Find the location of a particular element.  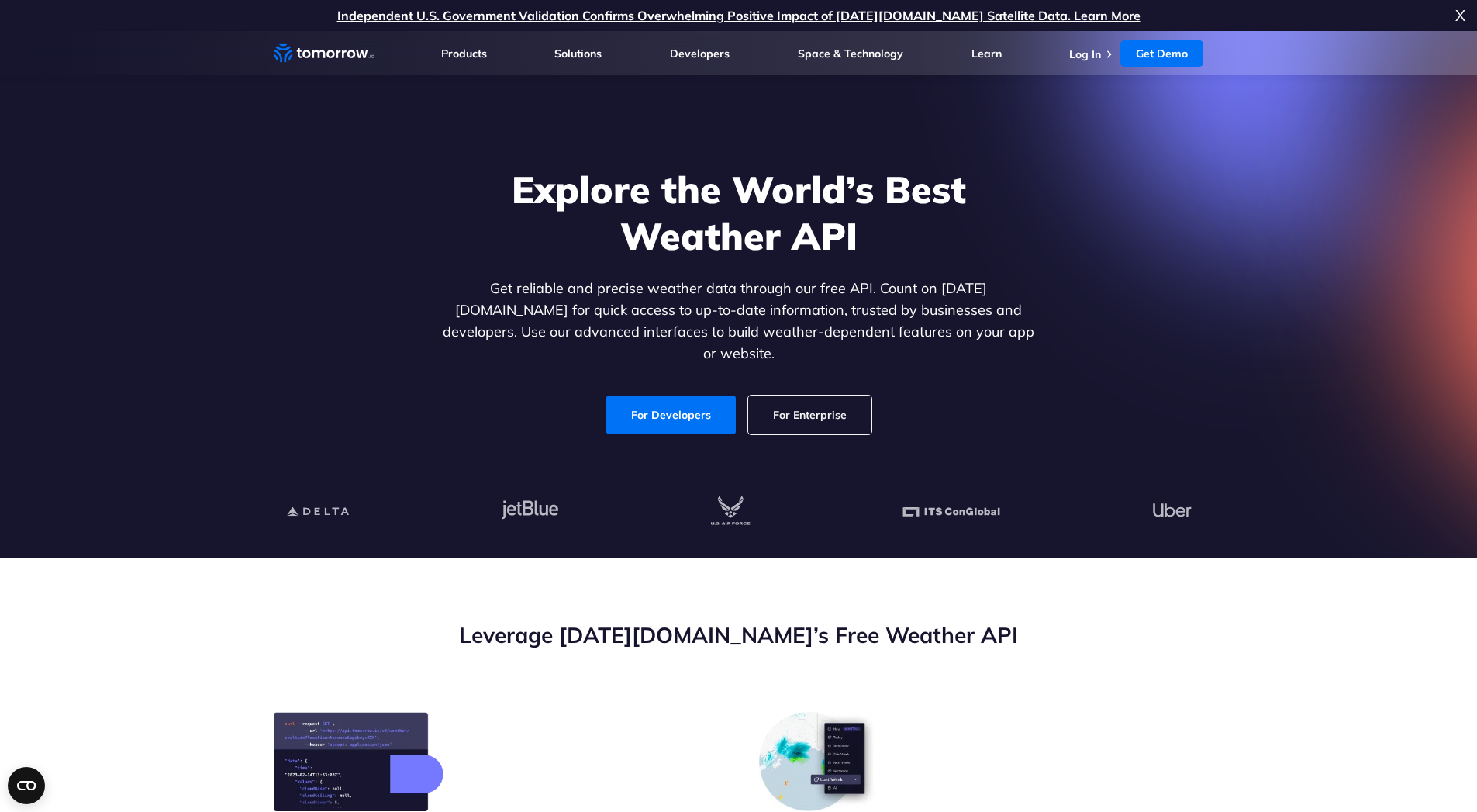

h1: Explore the World’s Best Weather API is located at coordinates (739, 212).